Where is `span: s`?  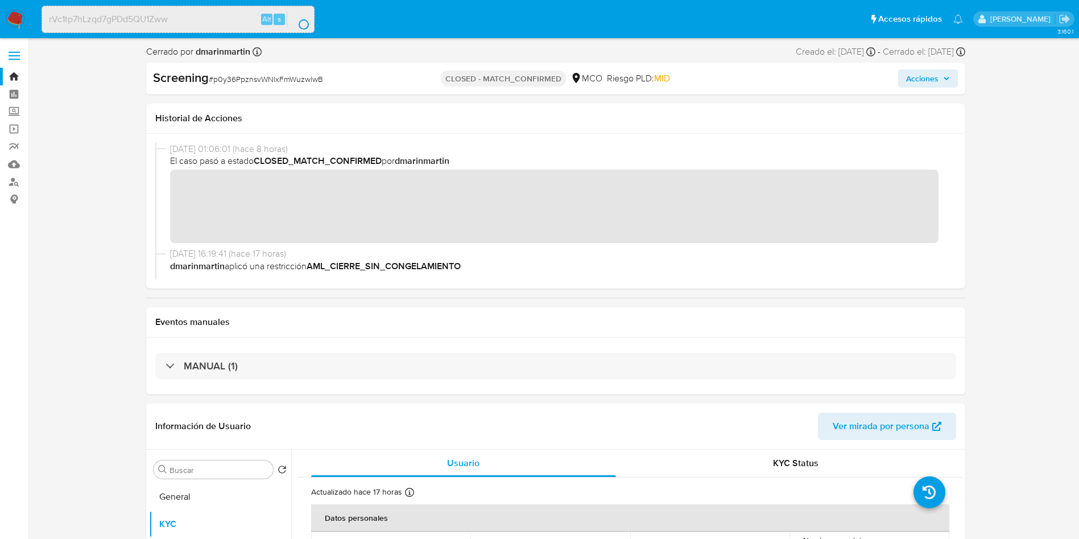
span: s is located at coordinates (279, 19).